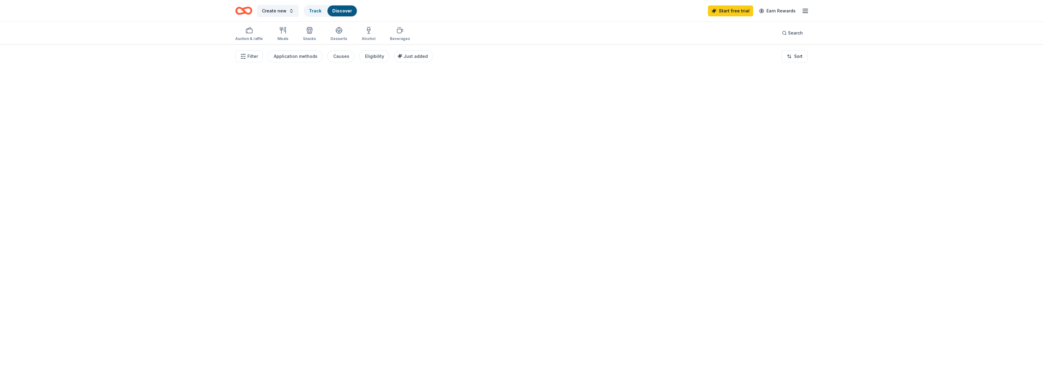  What do you see at coordinates (296, 56) in the screenshot?
I see `div: Application methods` at bounding box center [296, 56].